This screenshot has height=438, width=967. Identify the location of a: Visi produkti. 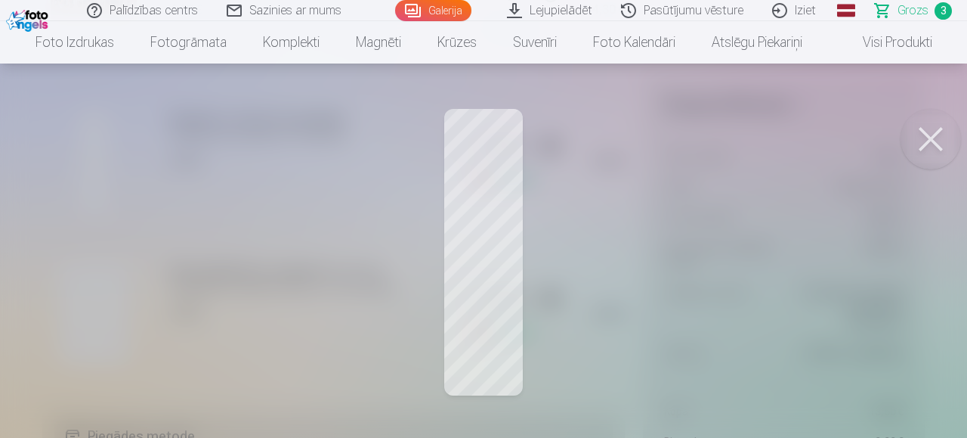
(886, 42).